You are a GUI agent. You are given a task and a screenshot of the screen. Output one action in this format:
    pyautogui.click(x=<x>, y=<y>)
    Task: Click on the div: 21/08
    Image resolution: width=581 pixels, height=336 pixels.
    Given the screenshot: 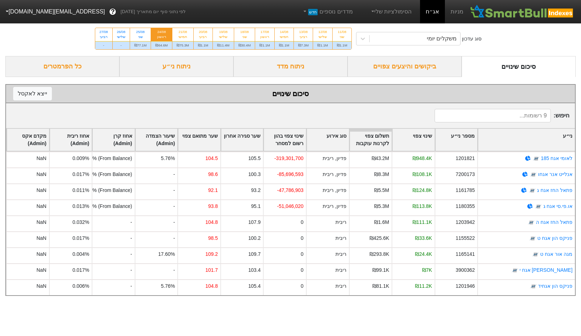 What is the action you would take?
    pyautogui.click(x=183, y=32)
    